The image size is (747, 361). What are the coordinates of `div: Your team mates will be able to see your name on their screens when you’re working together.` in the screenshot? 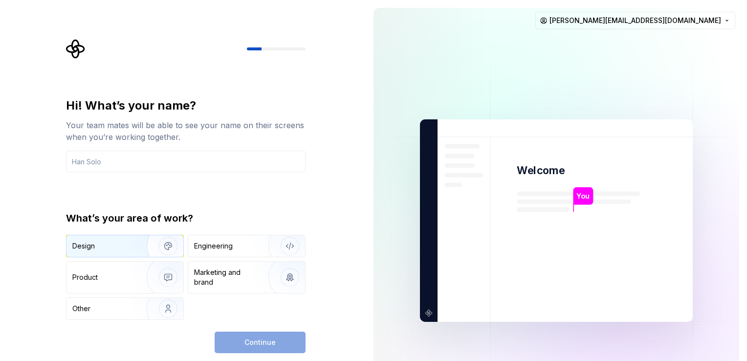 It's located at (186, 131).